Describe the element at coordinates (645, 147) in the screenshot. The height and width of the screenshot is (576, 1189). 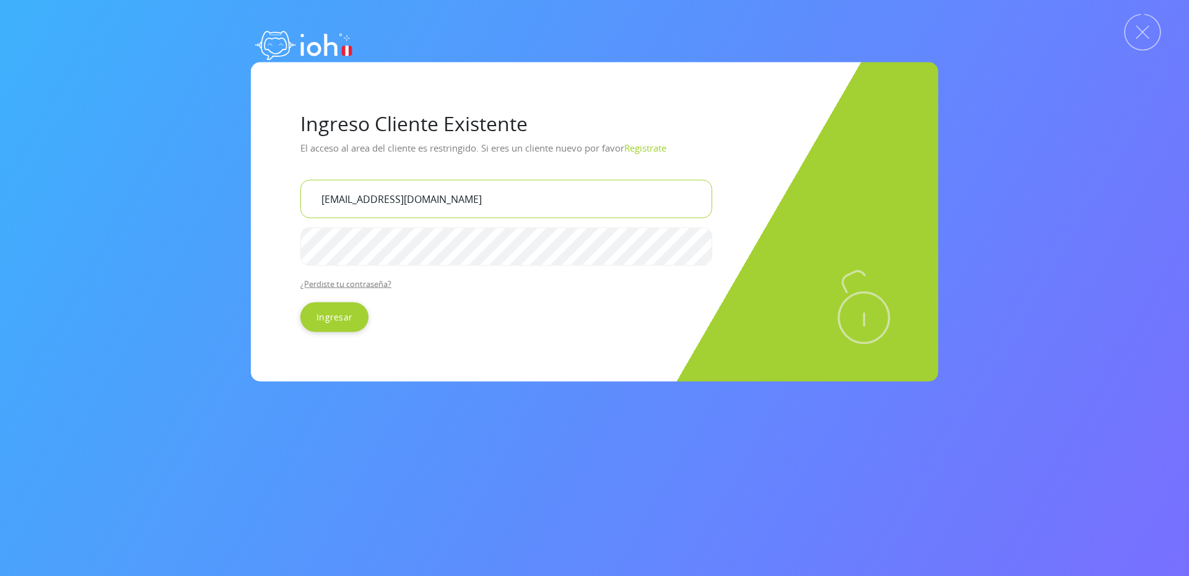
I see `a: Registrate` at that location.